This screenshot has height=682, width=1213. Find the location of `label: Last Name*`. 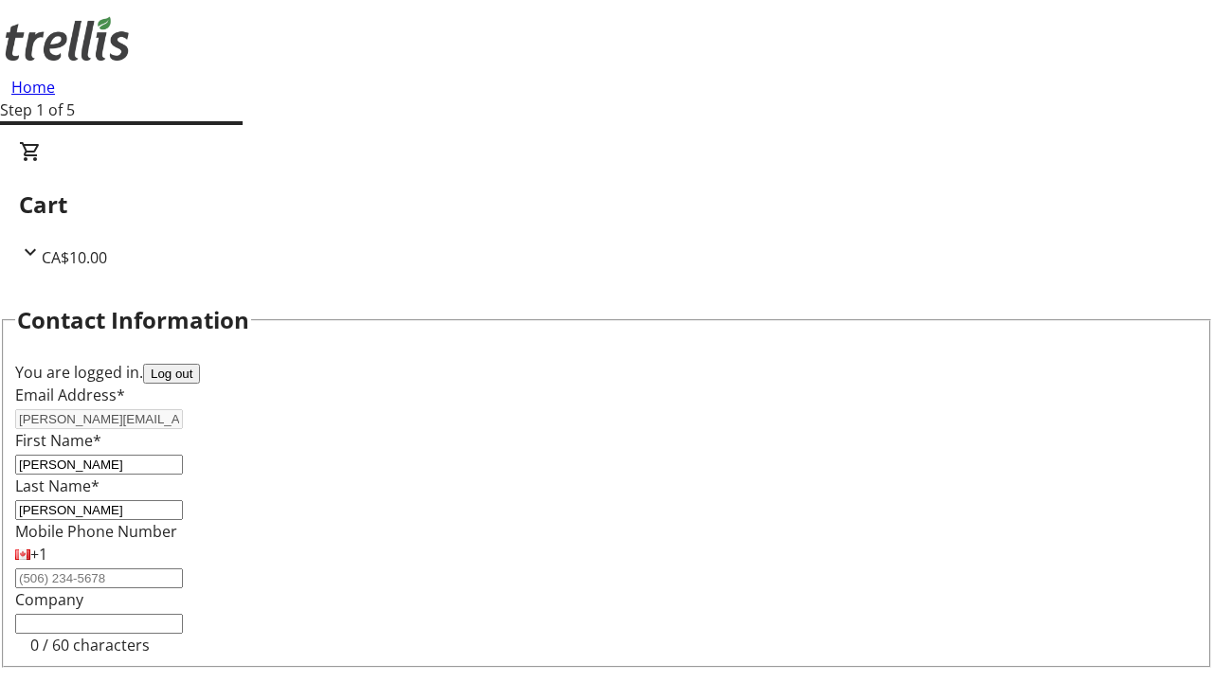

label: Last Name* is located at coordinates (57, 486).